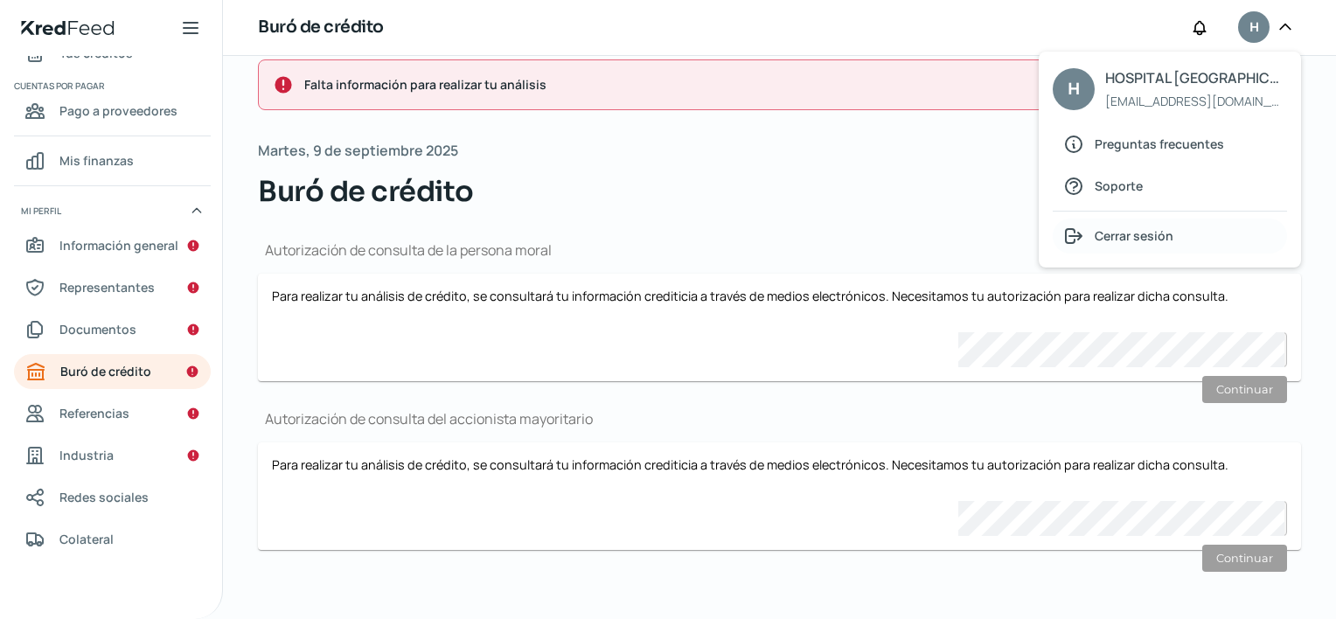 The height and width of the screenshot is (619, 1336). What do you see at coordinates (98, 329) in the screenshot?
I see `span: Documentos` at bounding box center [98, 329].